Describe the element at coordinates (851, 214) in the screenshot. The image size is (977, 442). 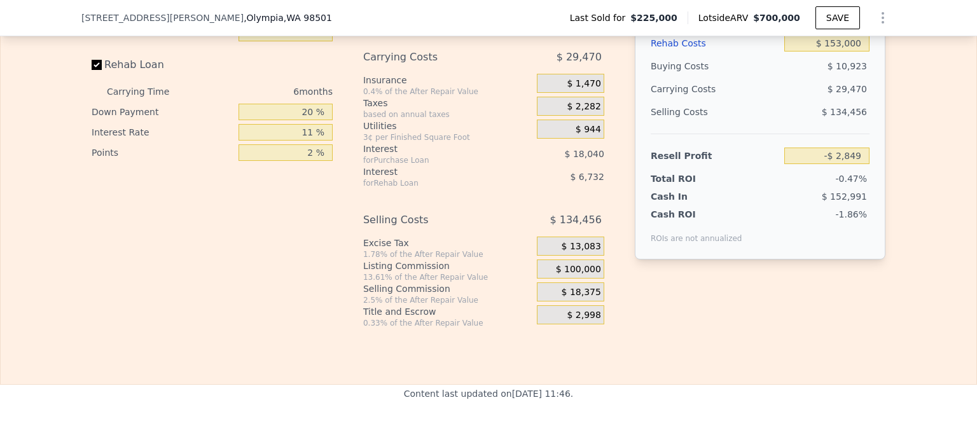
I see `span: -1.86%` at that location.